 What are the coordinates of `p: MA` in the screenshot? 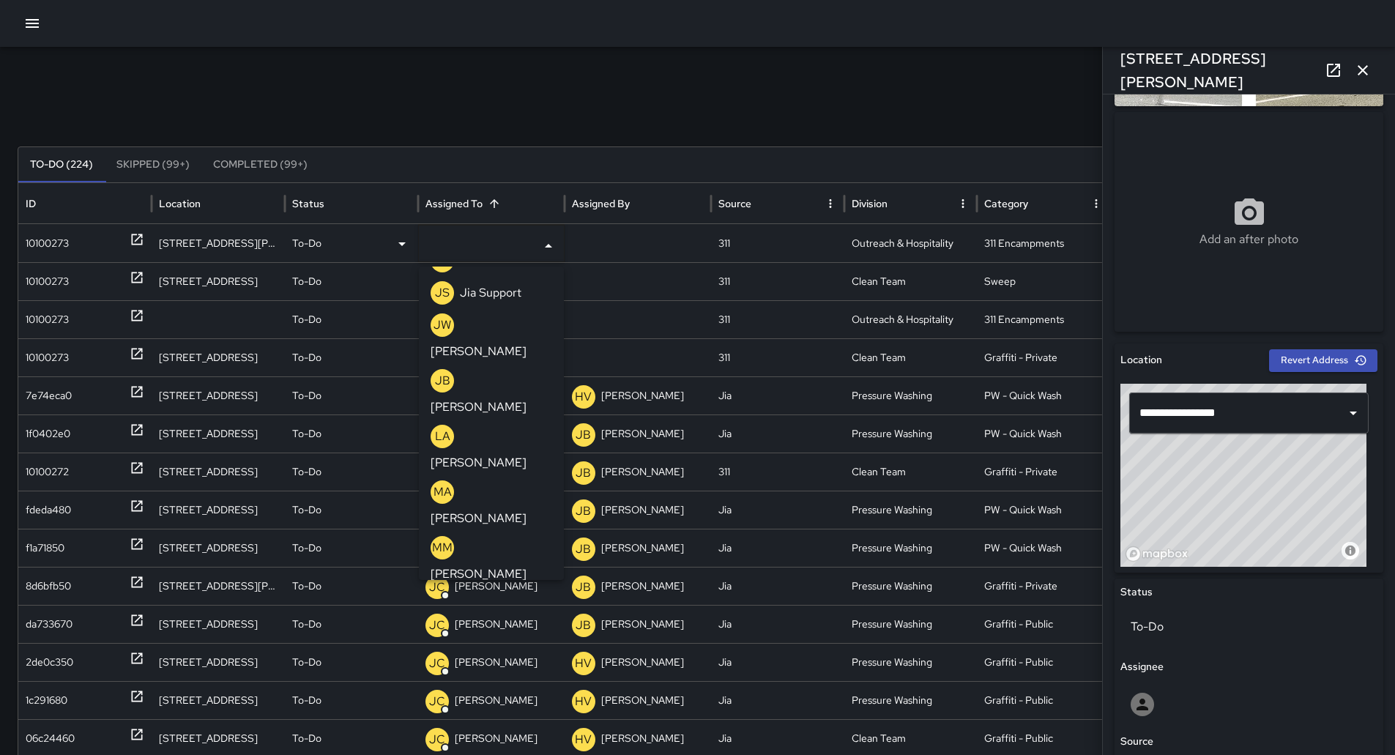 It's located at (442, 492).